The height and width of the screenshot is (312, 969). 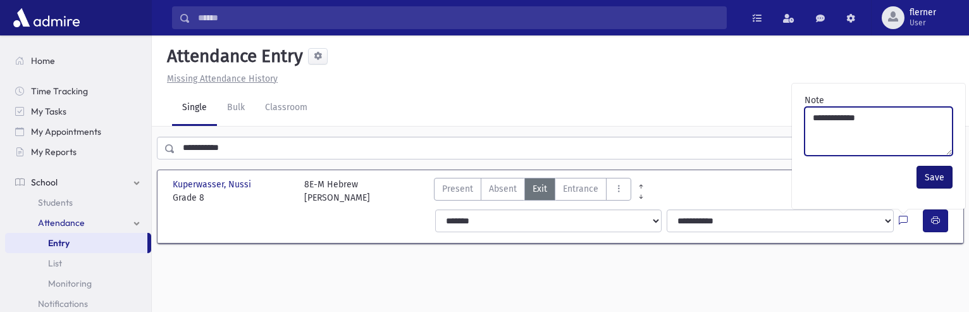 I want to click on a: Students, so click(x=78, y=202).